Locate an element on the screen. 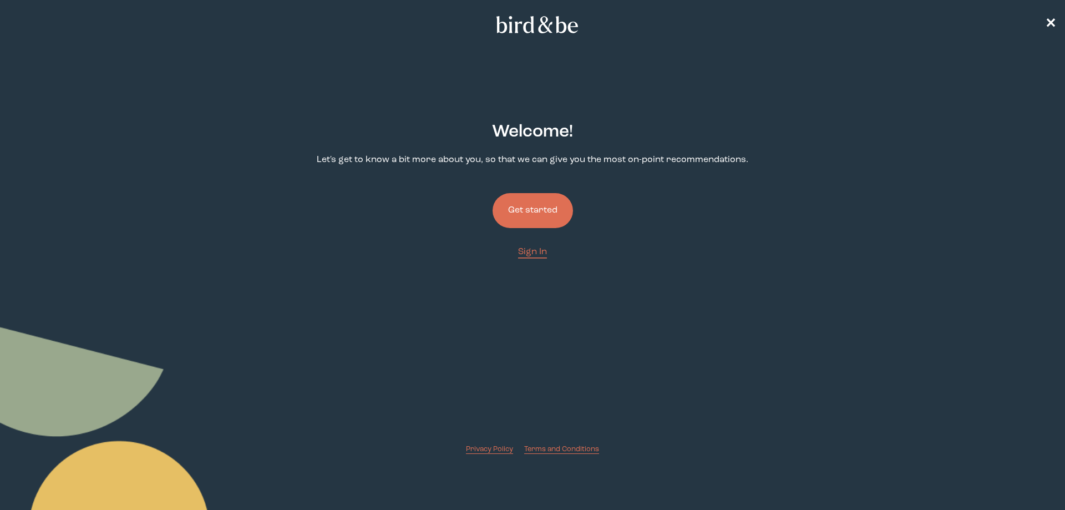  button: Get started is located at coordinates (532, 210).